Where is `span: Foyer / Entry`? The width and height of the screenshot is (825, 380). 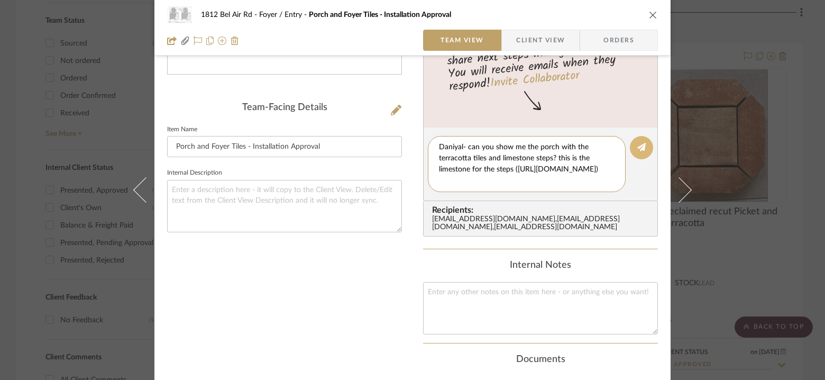 span: Foyer / Entry is located at coordinates (284, 15).